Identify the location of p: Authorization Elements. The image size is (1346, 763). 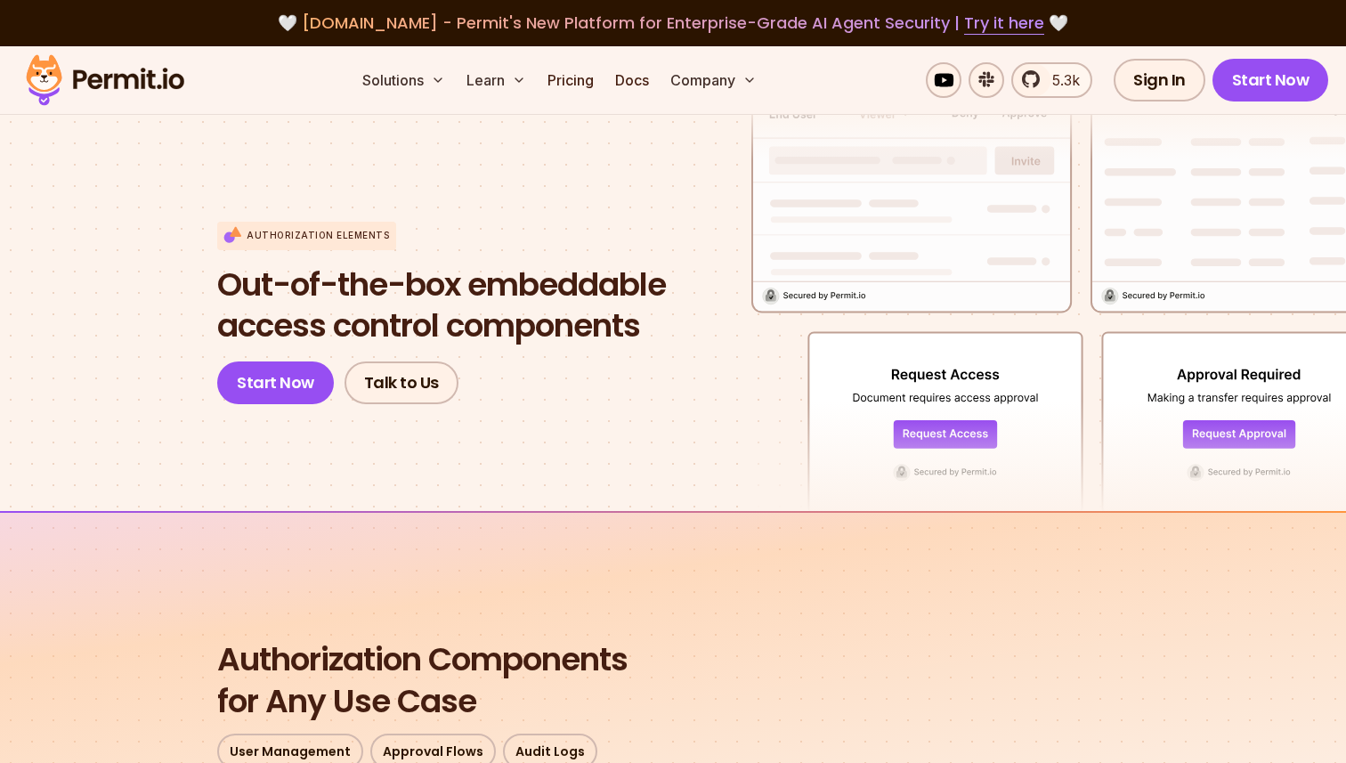
(318, 235).